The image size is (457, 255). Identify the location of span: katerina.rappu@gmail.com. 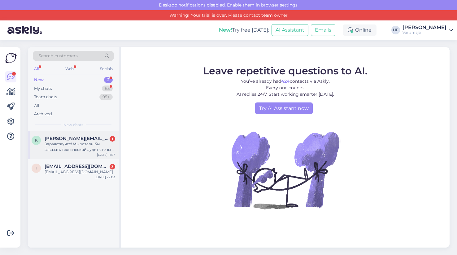
(77, 138).